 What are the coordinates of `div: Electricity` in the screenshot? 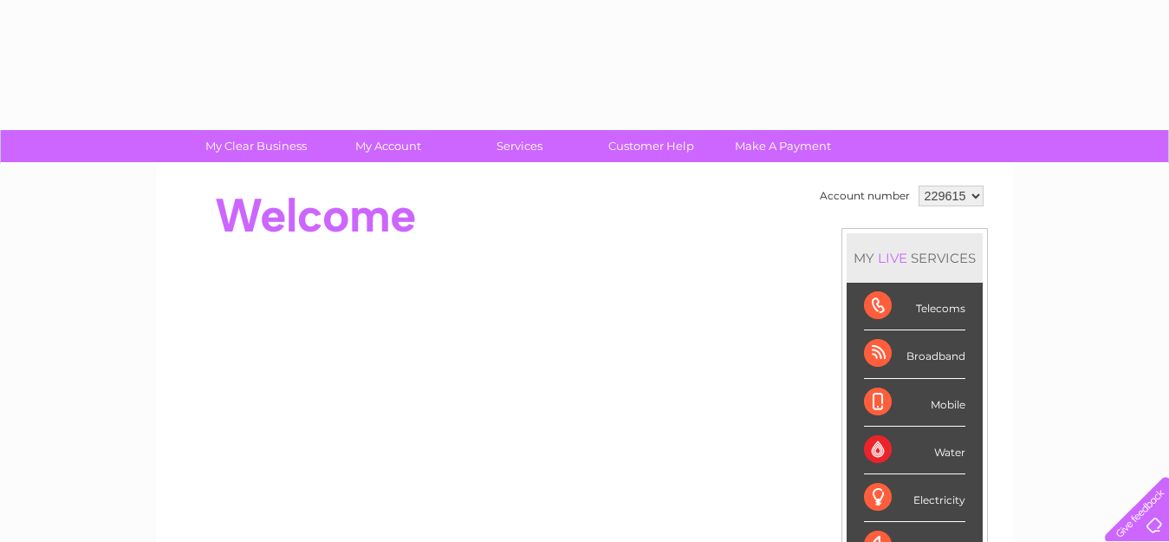 It's located at (914, 497).